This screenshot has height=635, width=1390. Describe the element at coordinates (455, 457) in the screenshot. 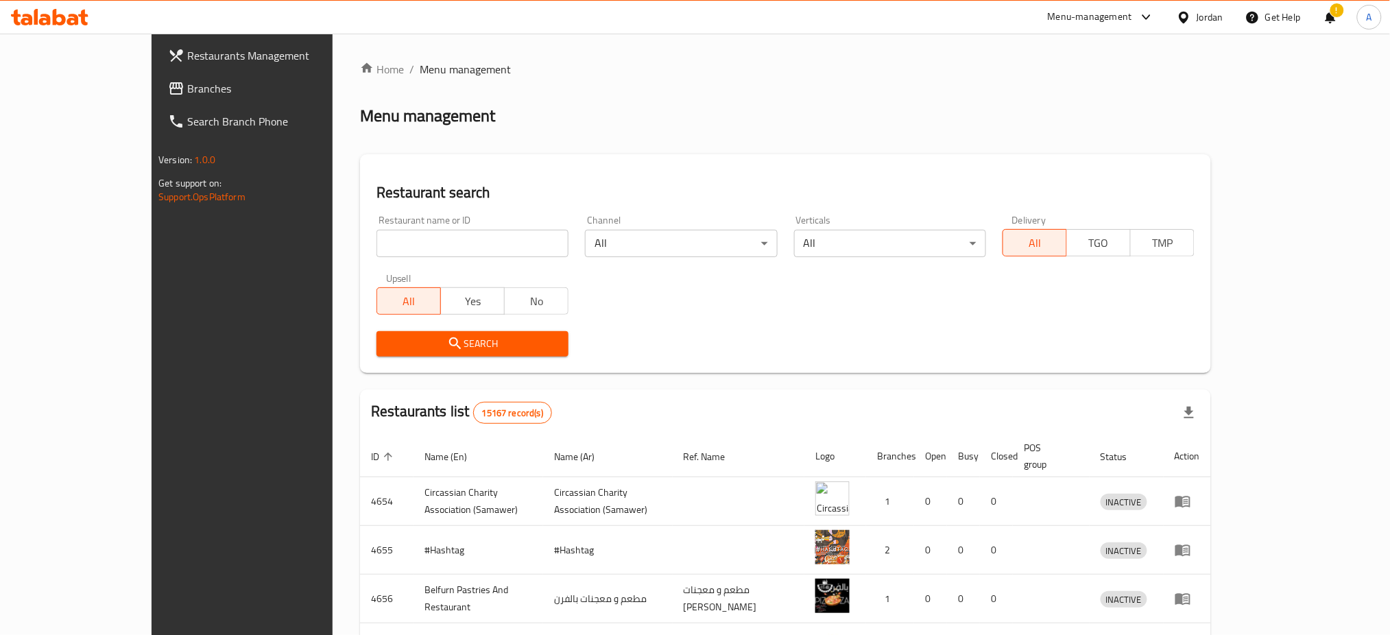

I see `span: Name (En)` at that location.